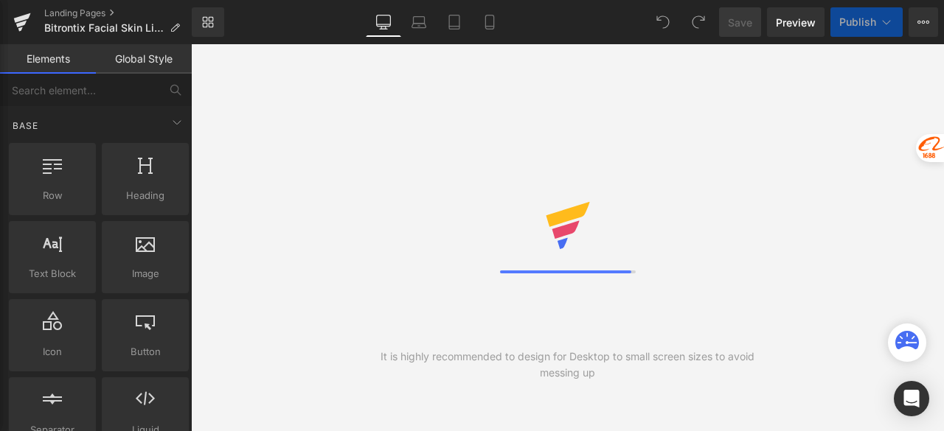  Describe the element at coordinates (490, 22) in the screenshot. I see `a: Mobile` at that location.